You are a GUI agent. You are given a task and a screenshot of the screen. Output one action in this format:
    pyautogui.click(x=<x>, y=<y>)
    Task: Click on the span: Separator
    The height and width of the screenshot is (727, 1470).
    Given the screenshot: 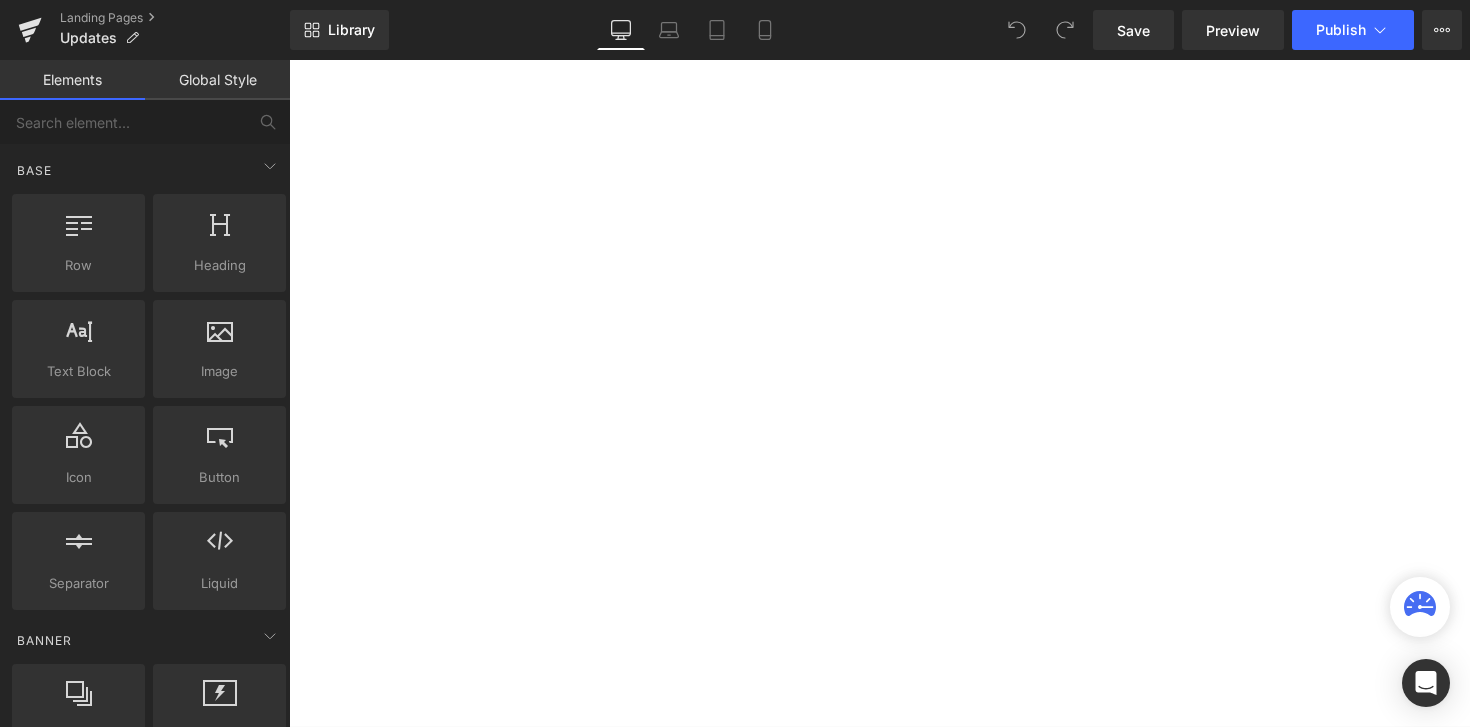 What is the action you would take?
    pyautogui.click(x=78, y=583)
    